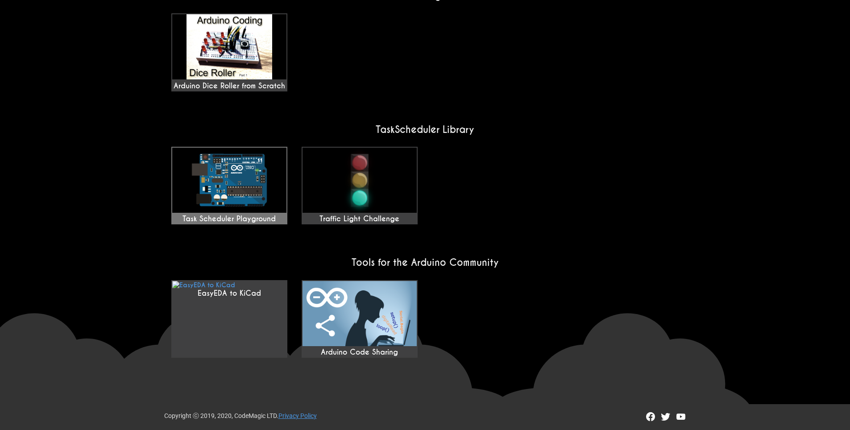 The height and width of the screenshot is (430, 850). I want to click on img: maxresdefault.jpg, so click(229, 47).